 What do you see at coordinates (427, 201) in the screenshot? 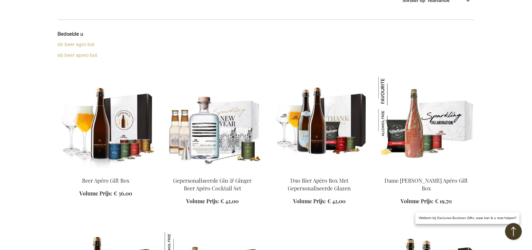
I see `a: Volume Prijs: € 19,70` at bounding box center [427, 201].